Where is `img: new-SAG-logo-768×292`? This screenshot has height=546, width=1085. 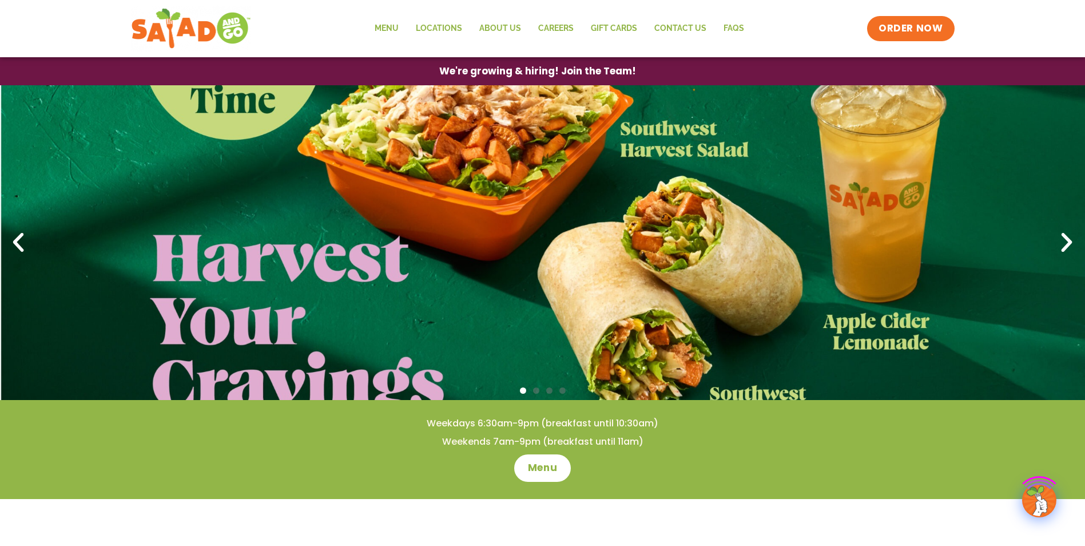
img: new-SAG-logo-768×292 is located at coordinates (191, 29).